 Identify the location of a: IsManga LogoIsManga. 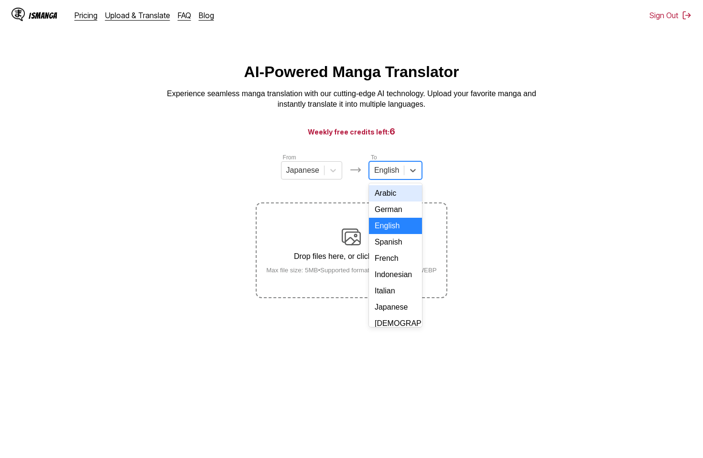
(43, 15).